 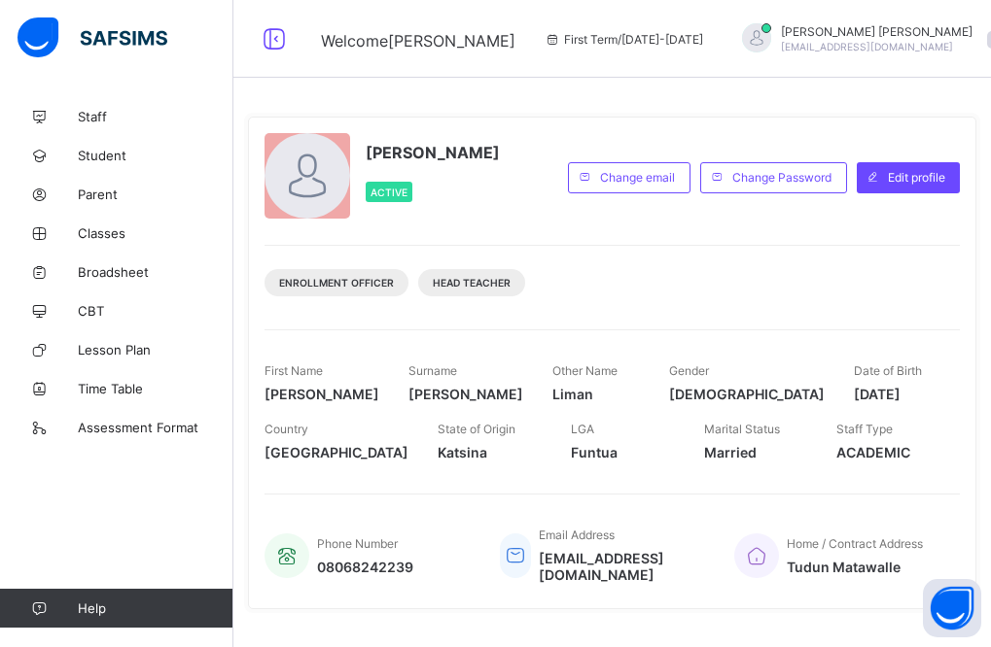 I want to click on span: Date of Birth, so click(x=888, y=370).